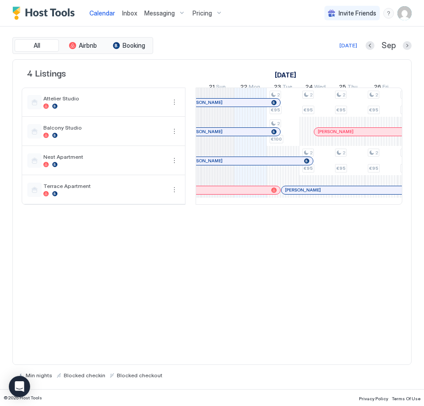 The image size is (424, 406). Describe the element at coordinates (85, 375) in the screenshot. I see `span: Blocked checkin` at that location.